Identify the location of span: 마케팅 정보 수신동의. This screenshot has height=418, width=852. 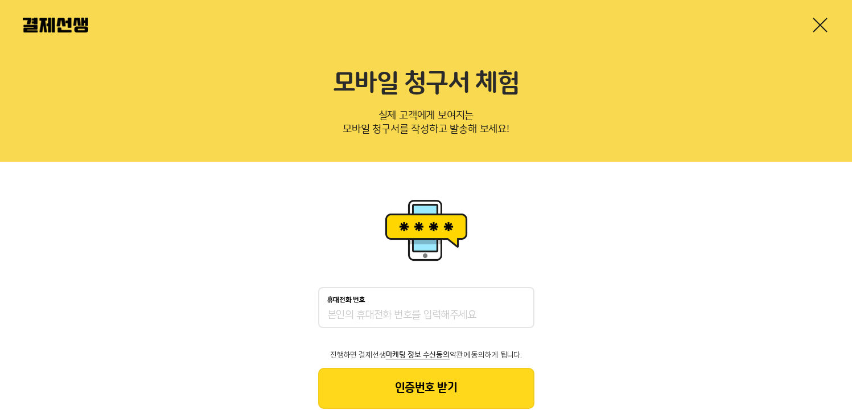
(418, 354).